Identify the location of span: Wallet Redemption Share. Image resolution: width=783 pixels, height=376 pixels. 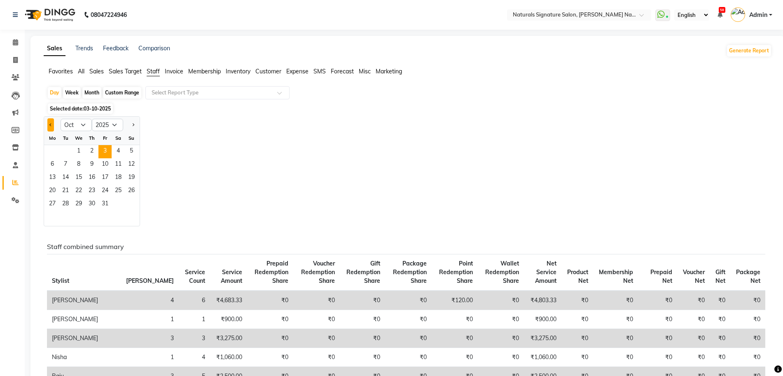
(502, 272).